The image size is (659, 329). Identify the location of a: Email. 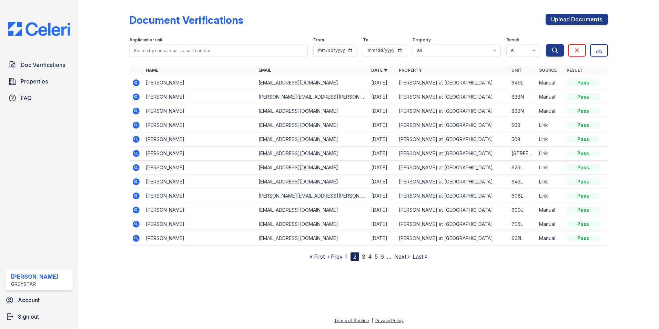
(265, 70).